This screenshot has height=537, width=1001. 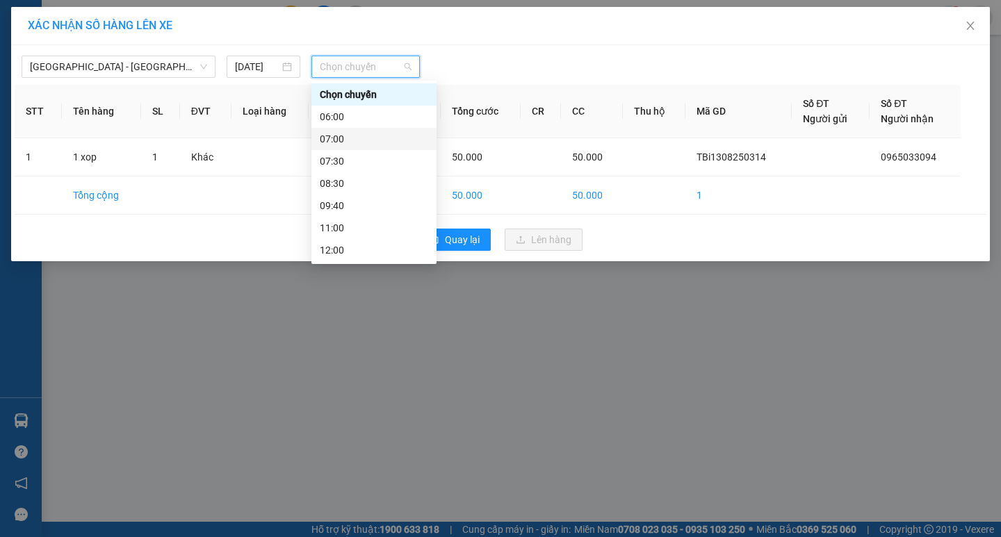 I want to click on span: Chọn chuyến, so click(x=366, y=67).